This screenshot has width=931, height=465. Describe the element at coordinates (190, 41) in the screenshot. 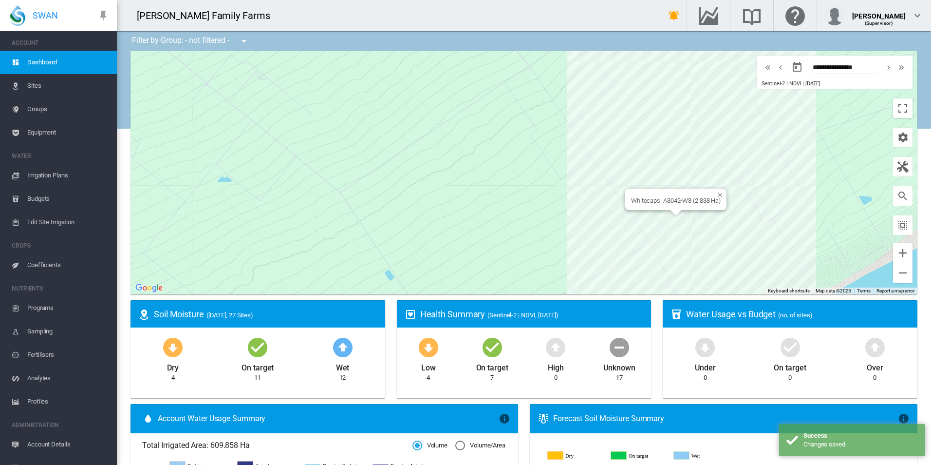

I see `div: Filter by Group: - not filtered -` at that location.